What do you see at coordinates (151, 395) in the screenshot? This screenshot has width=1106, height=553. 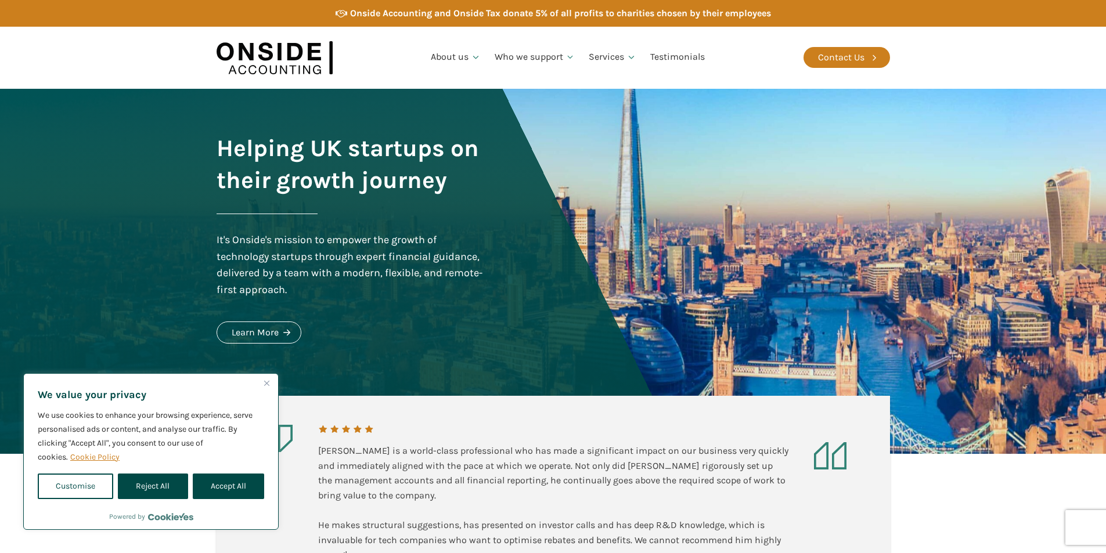 I see `p: We value your privacy` at bounding box center [151, 395].